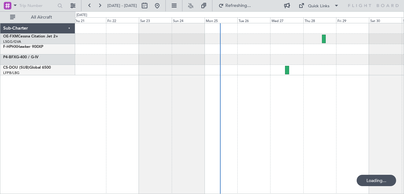  Describe the element at coordinates (41, 17) in the screenshot. I see `span: All Aircraft` at that location.